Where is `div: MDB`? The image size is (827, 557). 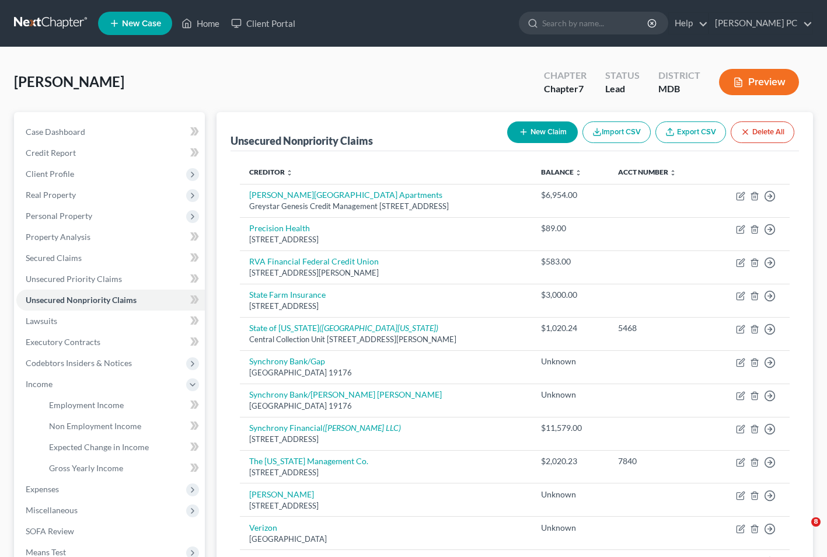 div: MDB is located at coordinates (679, 89).